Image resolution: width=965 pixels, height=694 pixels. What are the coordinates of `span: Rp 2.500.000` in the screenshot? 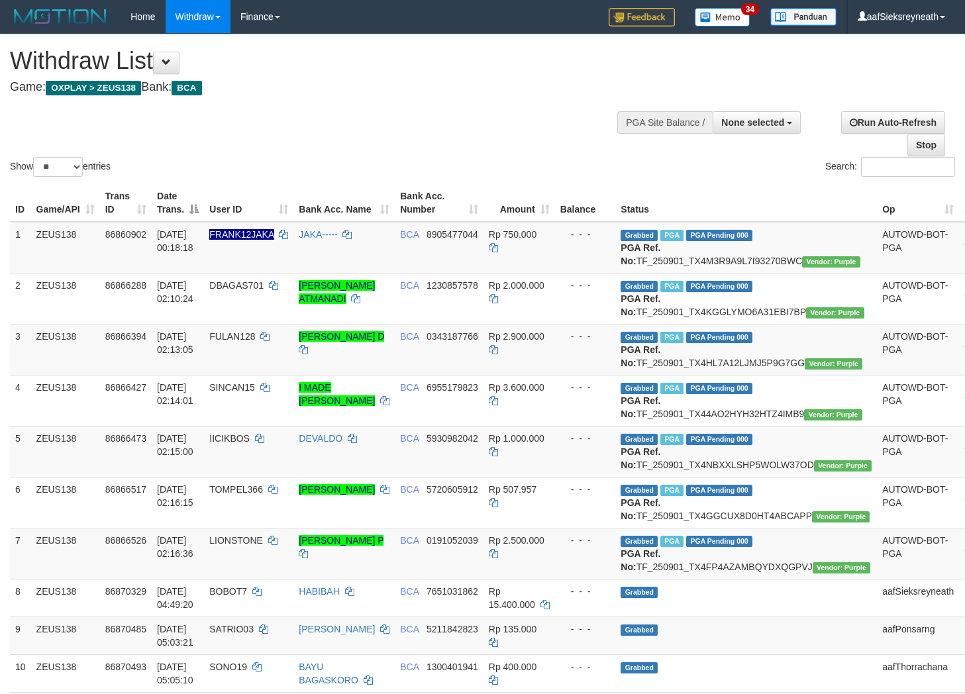 It's located at (516, 540).